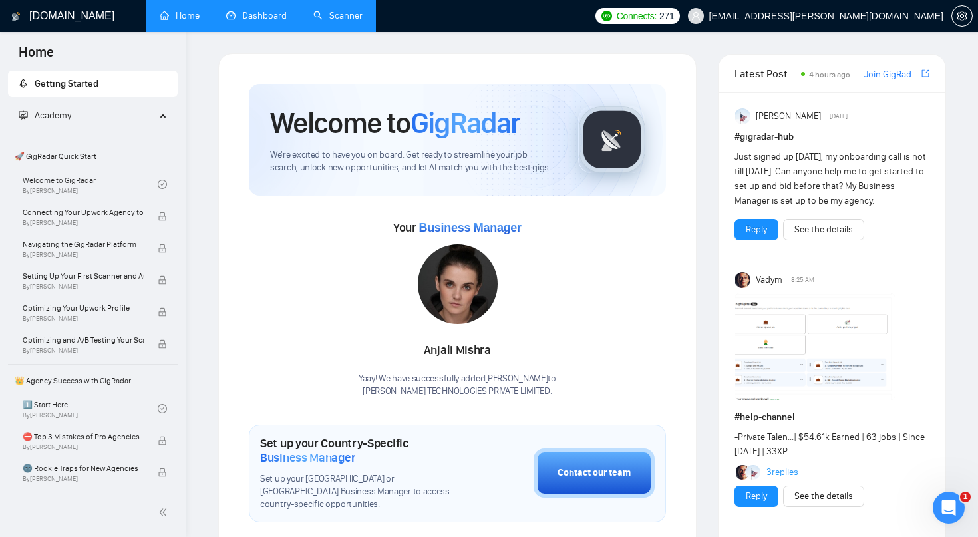  Describe the element at coordinates (783, 473) in the screenshot. I see `a: 3replies` at that location.